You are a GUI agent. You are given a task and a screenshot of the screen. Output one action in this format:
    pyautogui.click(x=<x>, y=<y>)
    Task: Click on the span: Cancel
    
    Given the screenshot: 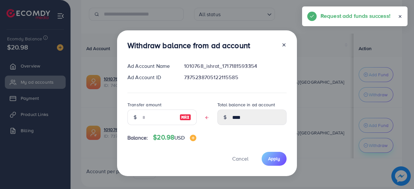 What is the action you would take?
    pyautogui.click(x=240, y=159)
    